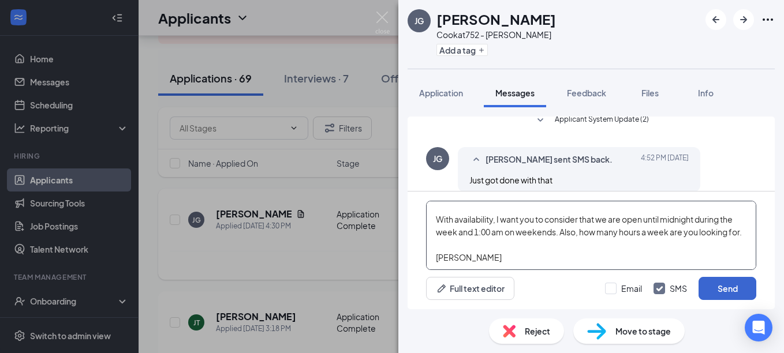  I want to click on span: Just got done with that, so click(511, 180).